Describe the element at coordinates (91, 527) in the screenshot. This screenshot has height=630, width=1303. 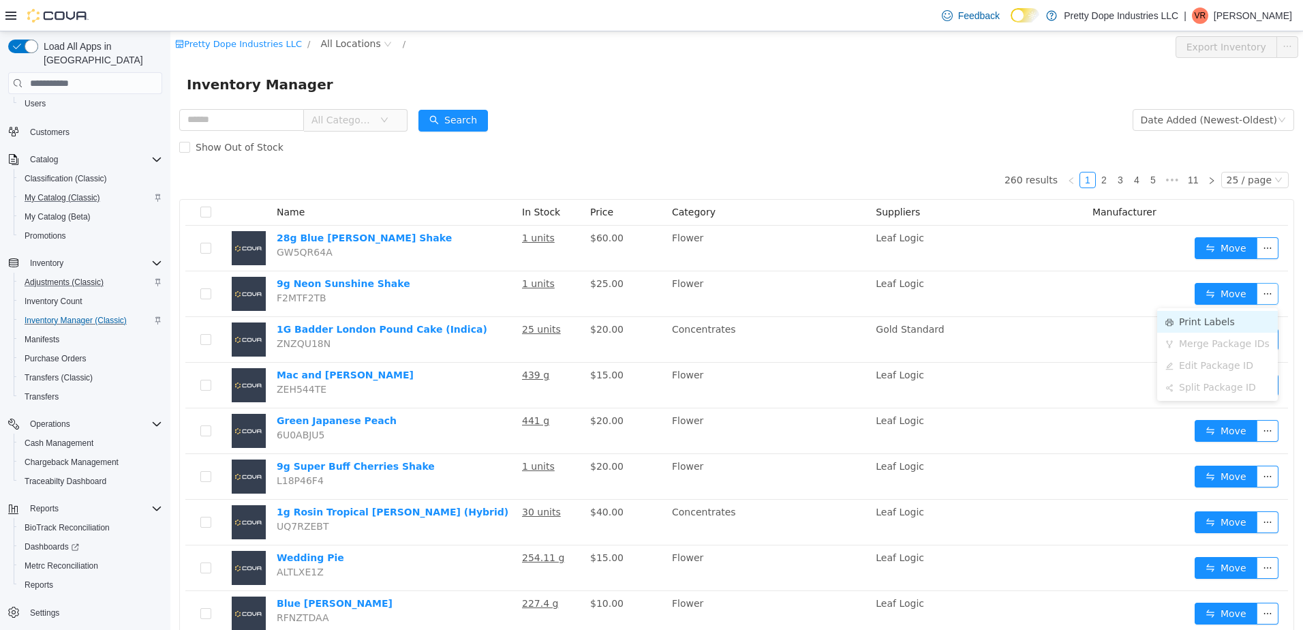
I see `span: BioTrack Reconciliation` at that location.